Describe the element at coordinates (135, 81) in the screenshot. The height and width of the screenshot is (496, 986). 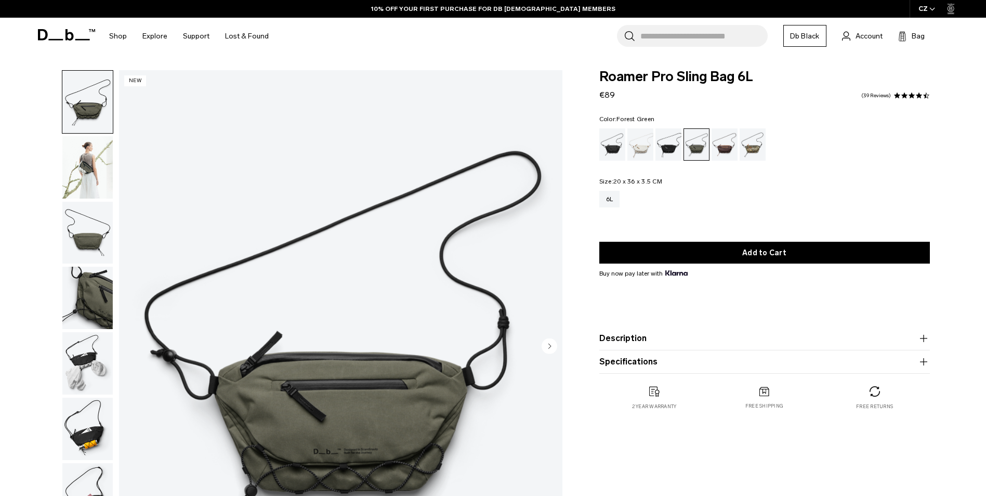
I see `p: New` at that location.